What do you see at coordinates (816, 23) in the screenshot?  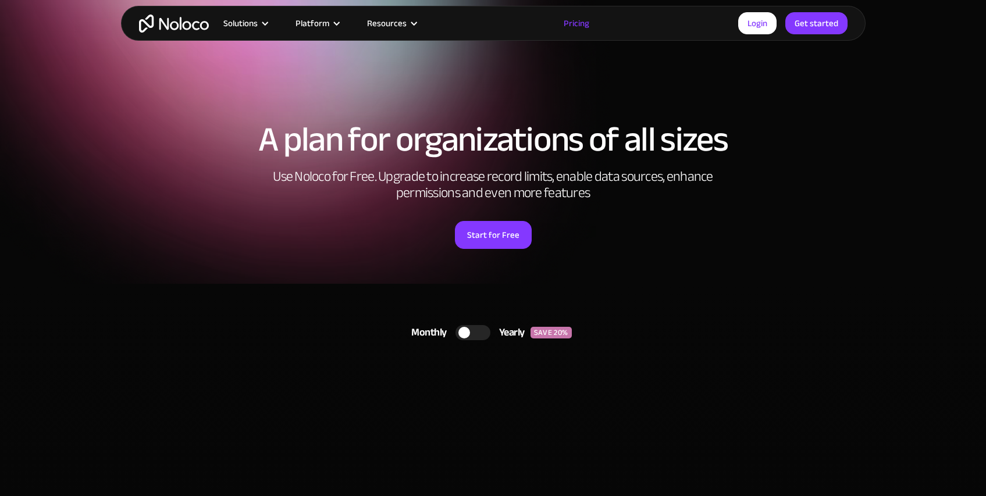 I see `a: Get started` at bounding box center [816, 23].